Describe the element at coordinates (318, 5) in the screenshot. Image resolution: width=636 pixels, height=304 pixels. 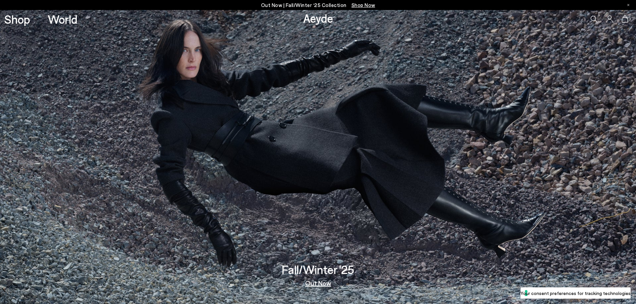
I see `p: Out Now | Fall/Winter ‘25 Collection` at that location.